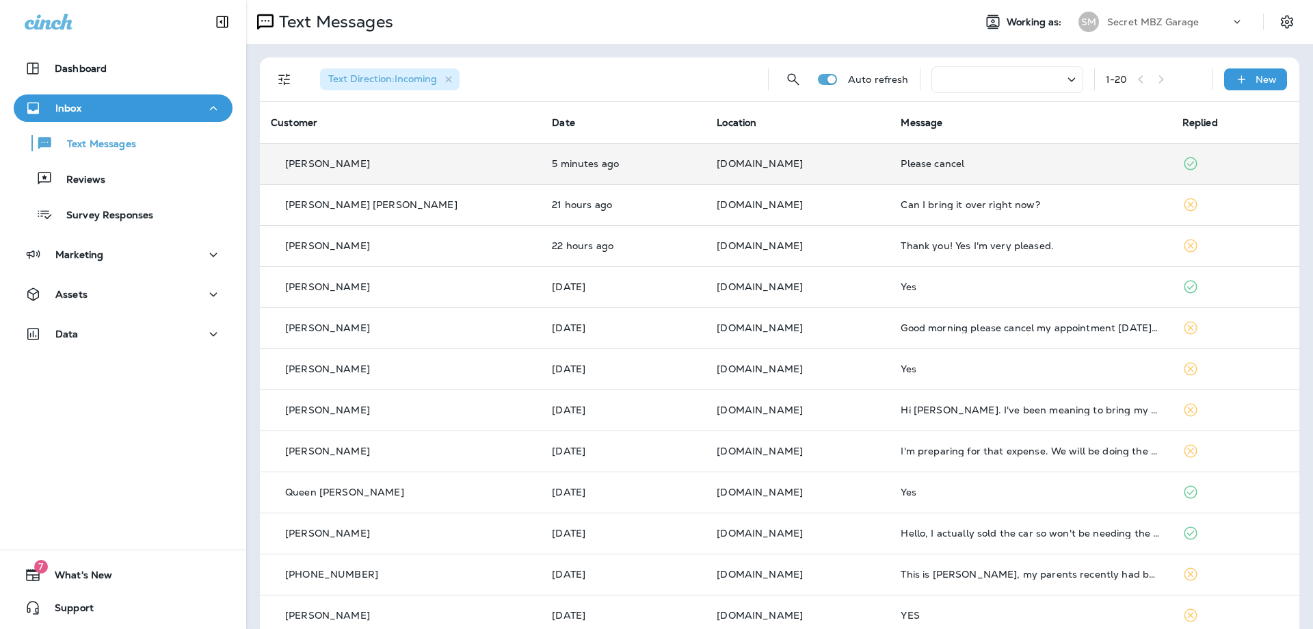  Describe the element at coordinates (921, 122) in the screenshot. I see `span: Message` at that location.